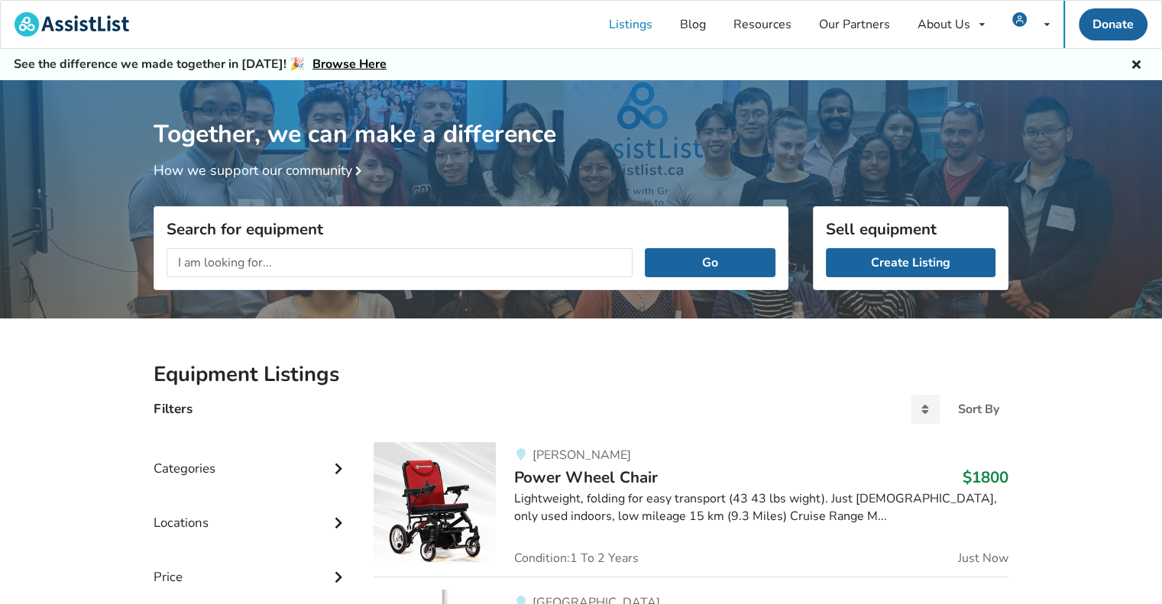  Describe the element at coordinates (251, 565) in the screenshot. I see `div: Price` at that location.